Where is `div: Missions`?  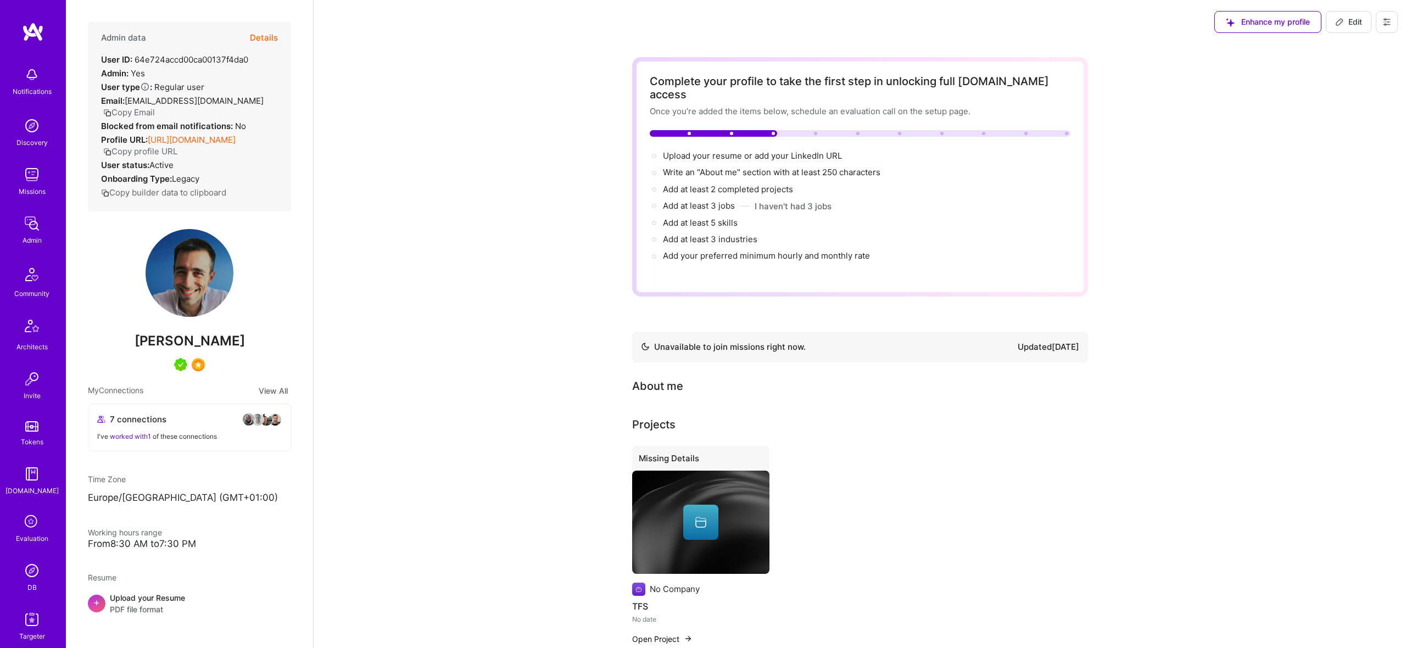 div: Missions is located at coordinates (32, 191).